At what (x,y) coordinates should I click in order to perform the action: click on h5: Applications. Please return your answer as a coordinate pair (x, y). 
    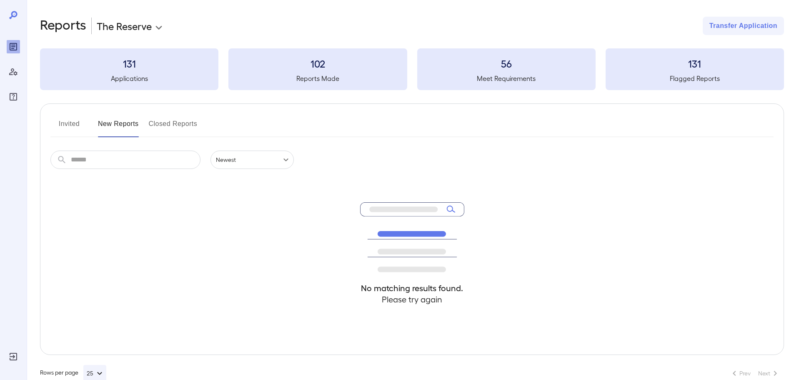
    Looking at the image, I should click on (129, 78).